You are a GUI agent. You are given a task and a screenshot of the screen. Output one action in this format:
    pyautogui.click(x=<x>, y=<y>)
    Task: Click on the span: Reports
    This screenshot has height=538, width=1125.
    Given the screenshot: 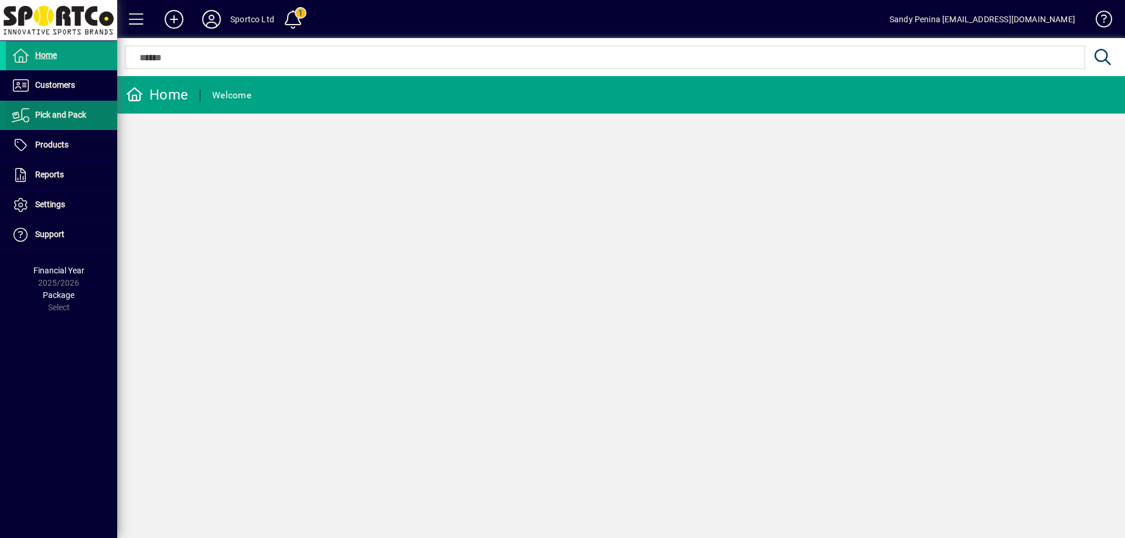 What is the action you would take?
    pyautogui.click(x=49, y=175)
    